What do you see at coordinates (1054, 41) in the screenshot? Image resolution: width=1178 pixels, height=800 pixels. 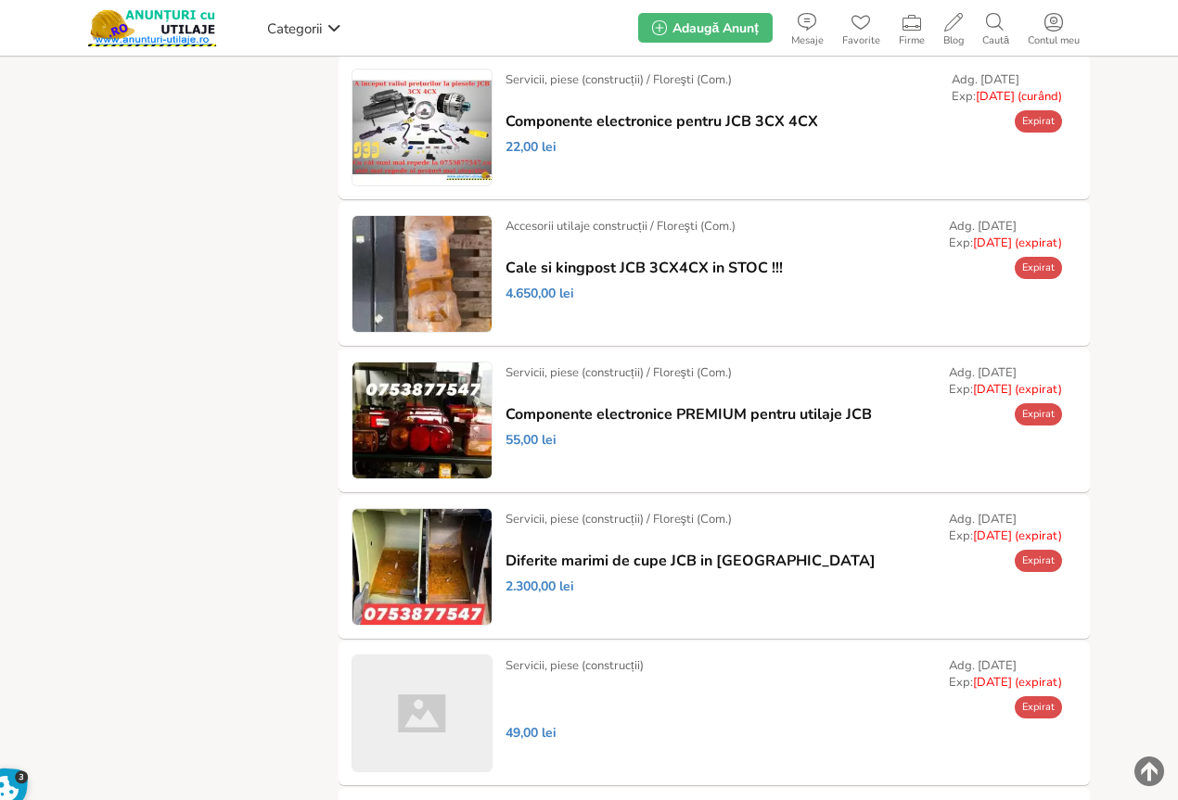 I see `span: Contul meu` at bounding box center [1054, 41].